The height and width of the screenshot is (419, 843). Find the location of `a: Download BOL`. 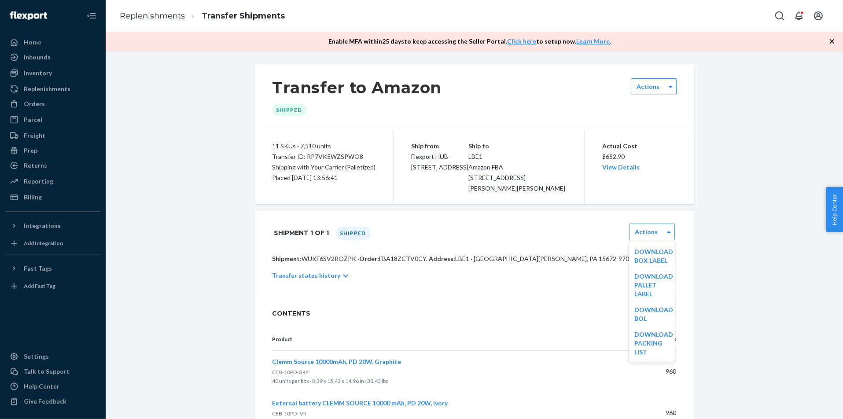

a: Download BOL is located at coordinates (654, 314).